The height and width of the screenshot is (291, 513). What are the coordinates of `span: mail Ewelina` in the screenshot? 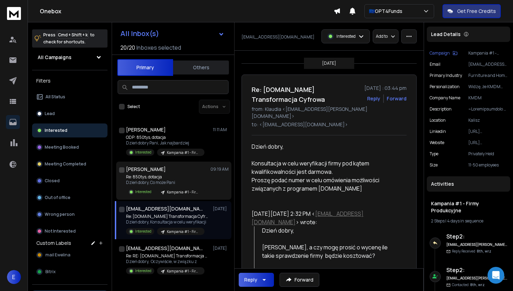 It's located at (58, 255).